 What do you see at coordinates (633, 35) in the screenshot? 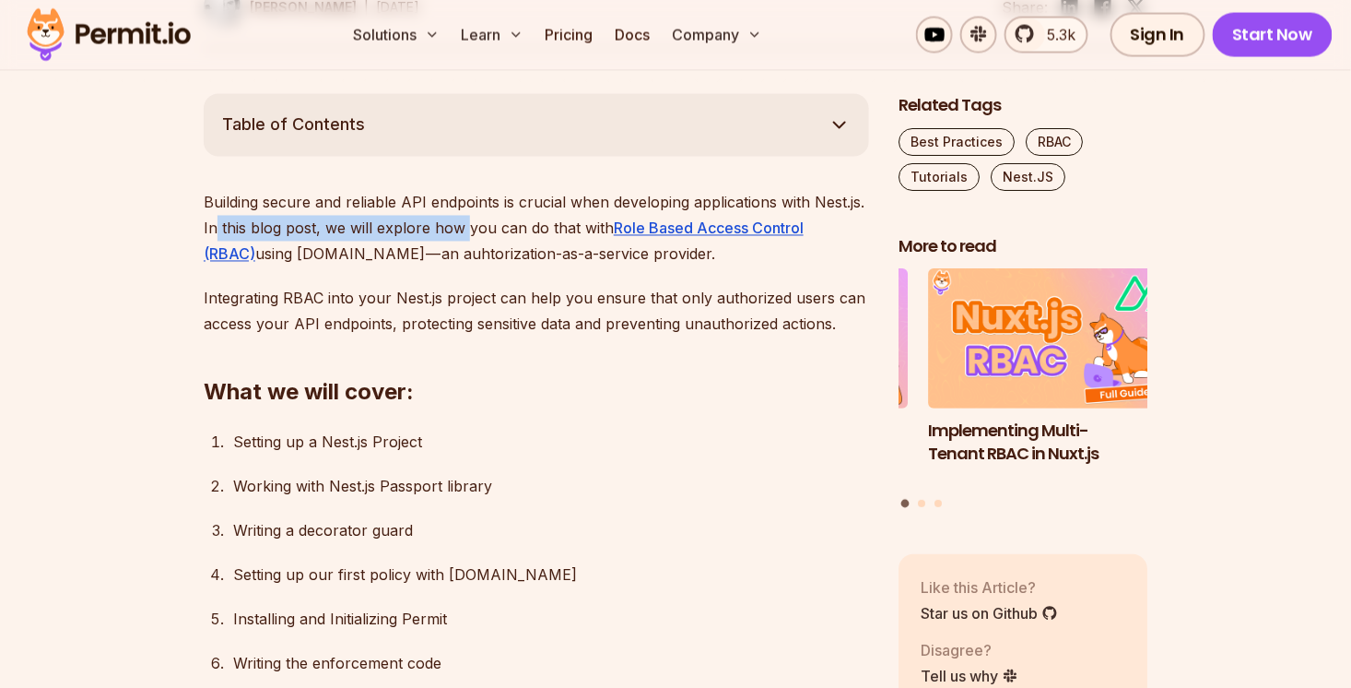
I see `a: Docs` at bounding box center [633, 35].